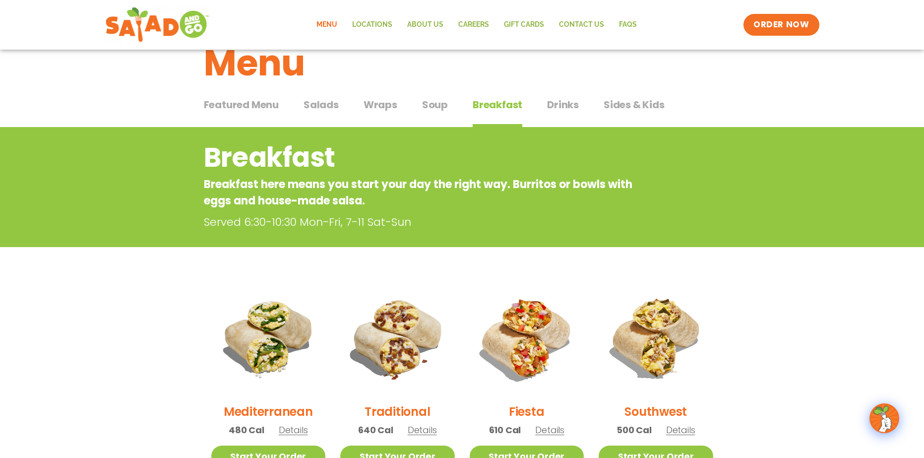 This screenshot has height=458, width=924. Describe the element at coordinates (425, 25) in the screenshot. I see `a: About Us` at that location.